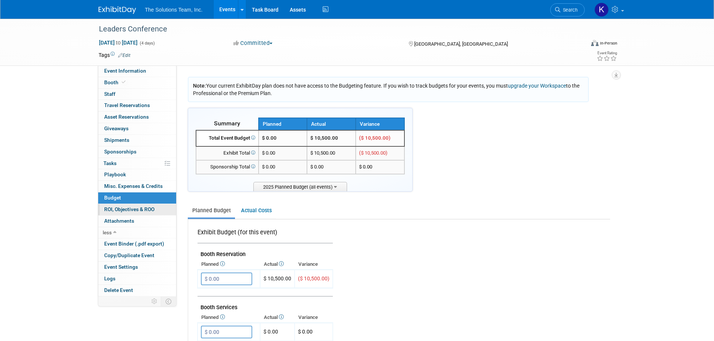 Image resolution: width=714 pixels, height=341 pixels. I want to click on span: Misc. Expenses & Credits, so click(133, 186).